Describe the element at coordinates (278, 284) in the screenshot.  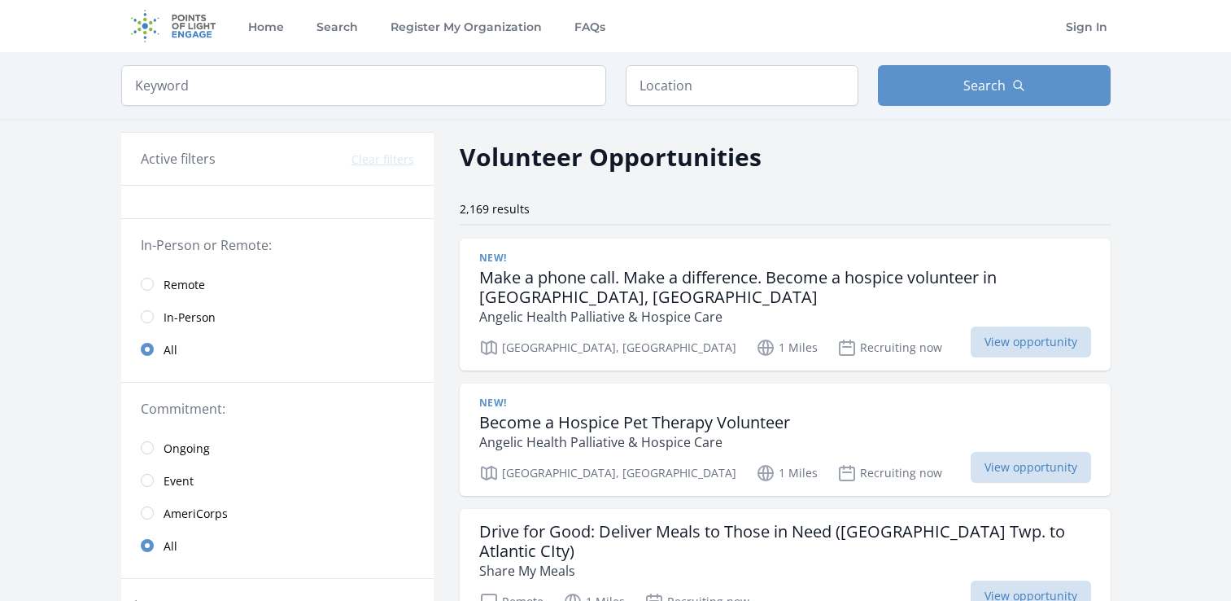
I see `a: Remote` at that location.